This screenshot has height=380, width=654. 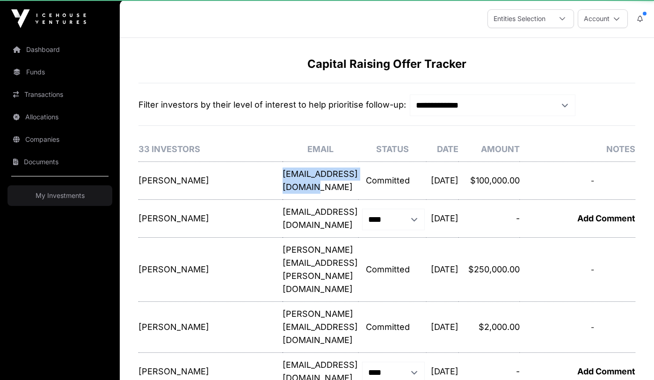 I want to click on p: $100,000.00, so click(x=489, y=181).